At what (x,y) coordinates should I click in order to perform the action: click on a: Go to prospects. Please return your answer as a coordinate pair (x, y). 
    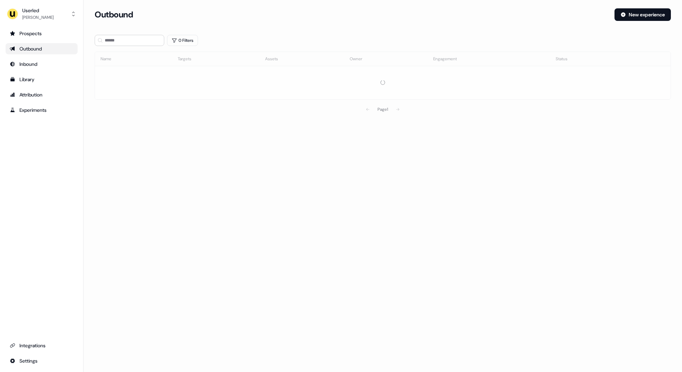
    Looking at the image, I should click on (41, 33).